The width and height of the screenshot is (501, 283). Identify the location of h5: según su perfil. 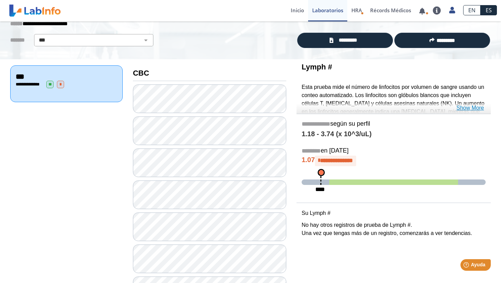
(394, 124).